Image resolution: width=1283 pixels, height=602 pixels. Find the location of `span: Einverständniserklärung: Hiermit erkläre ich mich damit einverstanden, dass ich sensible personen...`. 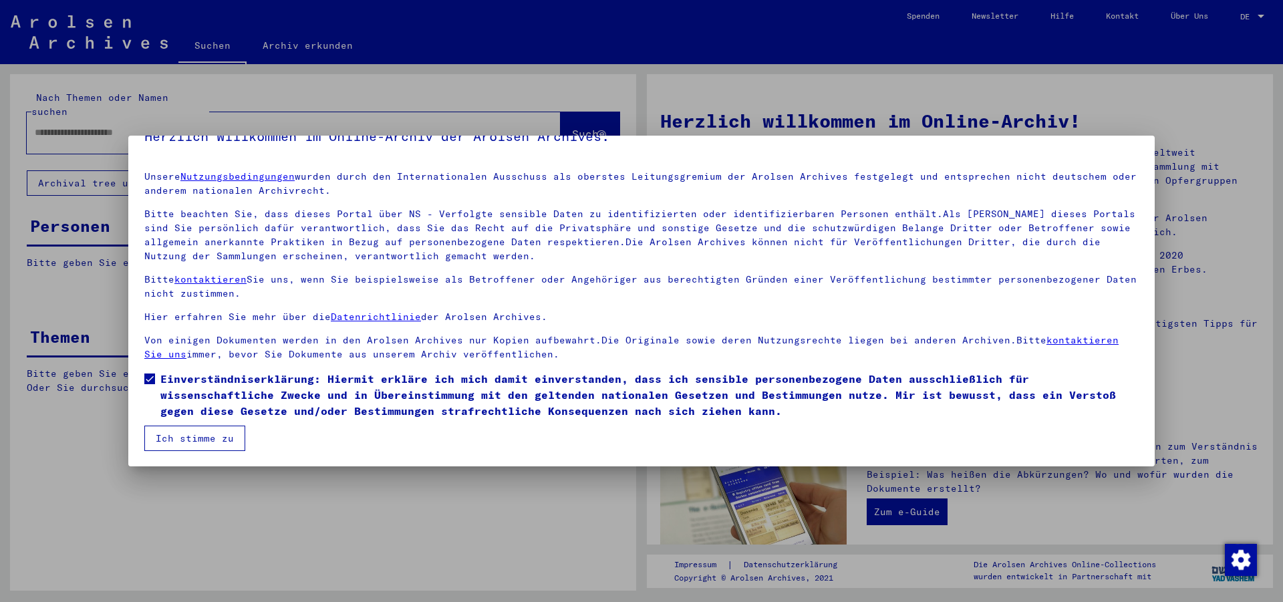

span: Einverständniserklärung: Hiermit erkläre ich mich damit einverstanden, dass ich sensible personen... is located at coordinates (649, 395).